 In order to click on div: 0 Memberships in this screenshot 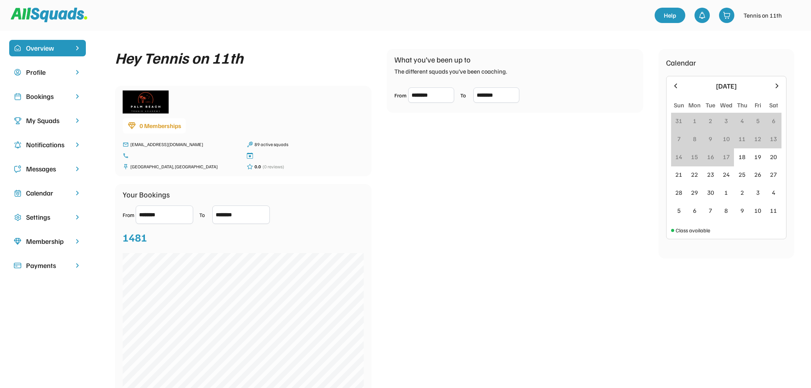, I will do `click(160, 126)`.